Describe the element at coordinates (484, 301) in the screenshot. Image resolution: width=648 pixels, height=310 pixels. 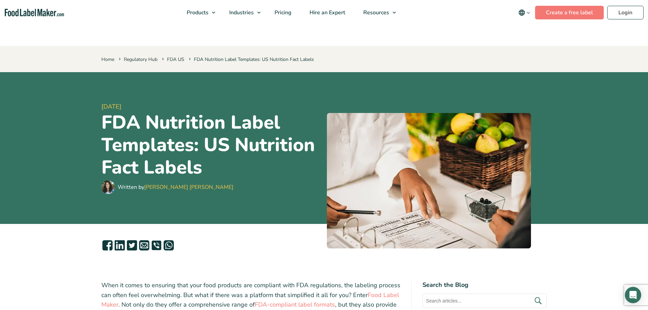
I see `input: Search articles...` at that location.